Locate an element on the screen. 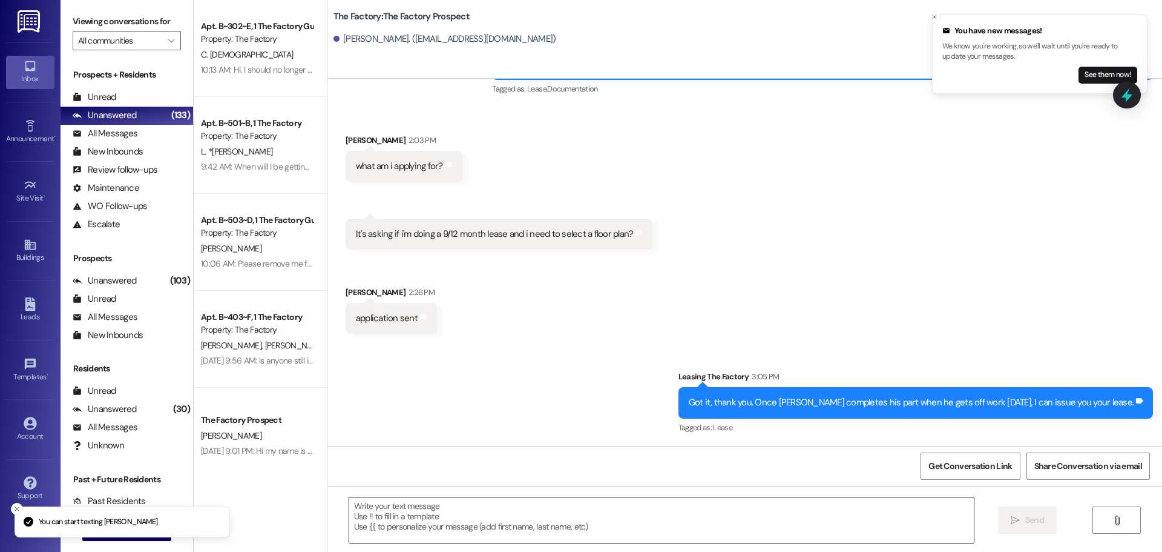 This screenshot has height=552, width=1162. span: Send is located at coordinates (1035, 519).